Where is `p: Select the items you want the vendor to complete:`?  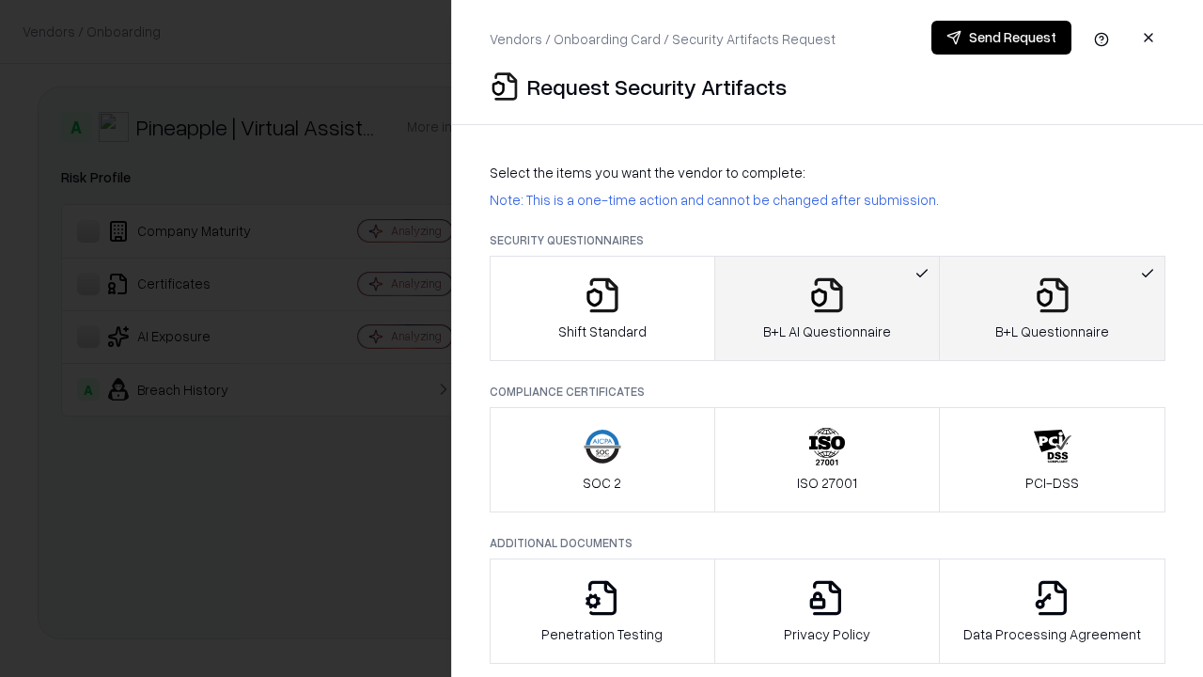
p: Select the items you want the vendor to complete: is located at coordinates (827, 172).